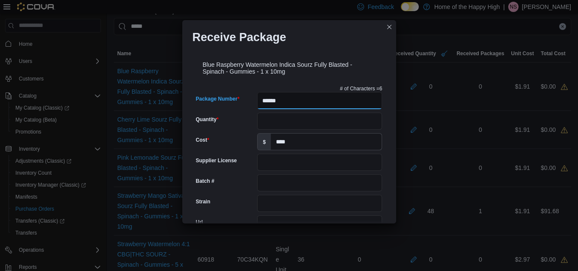  I want to click on label: Cost, so click(202, 140).